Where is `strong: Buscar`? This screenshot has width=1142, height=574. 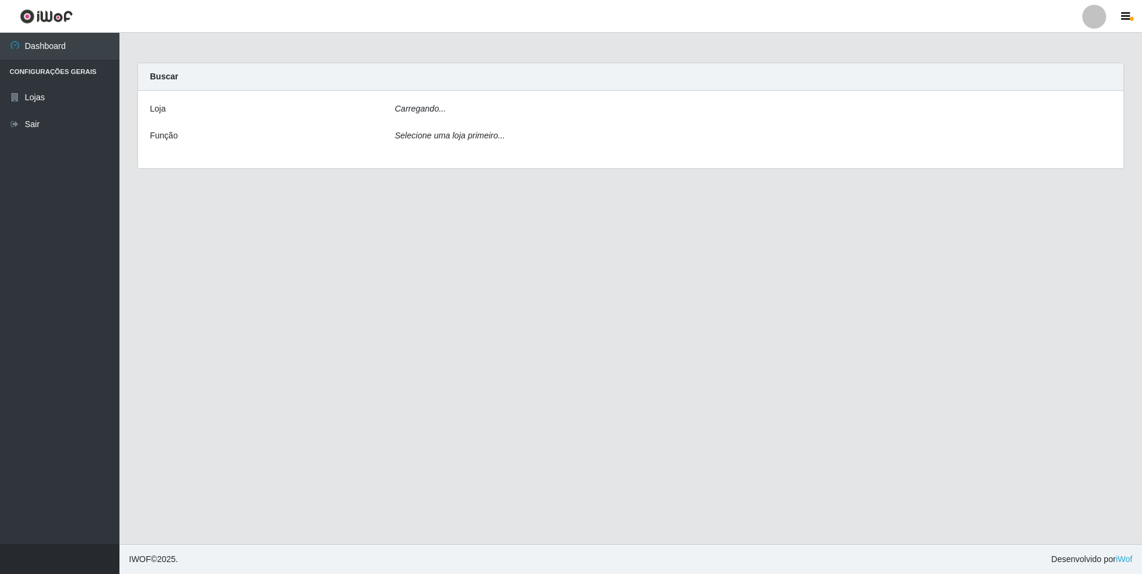 strong: Buscar is located at coordinates (164, 76).